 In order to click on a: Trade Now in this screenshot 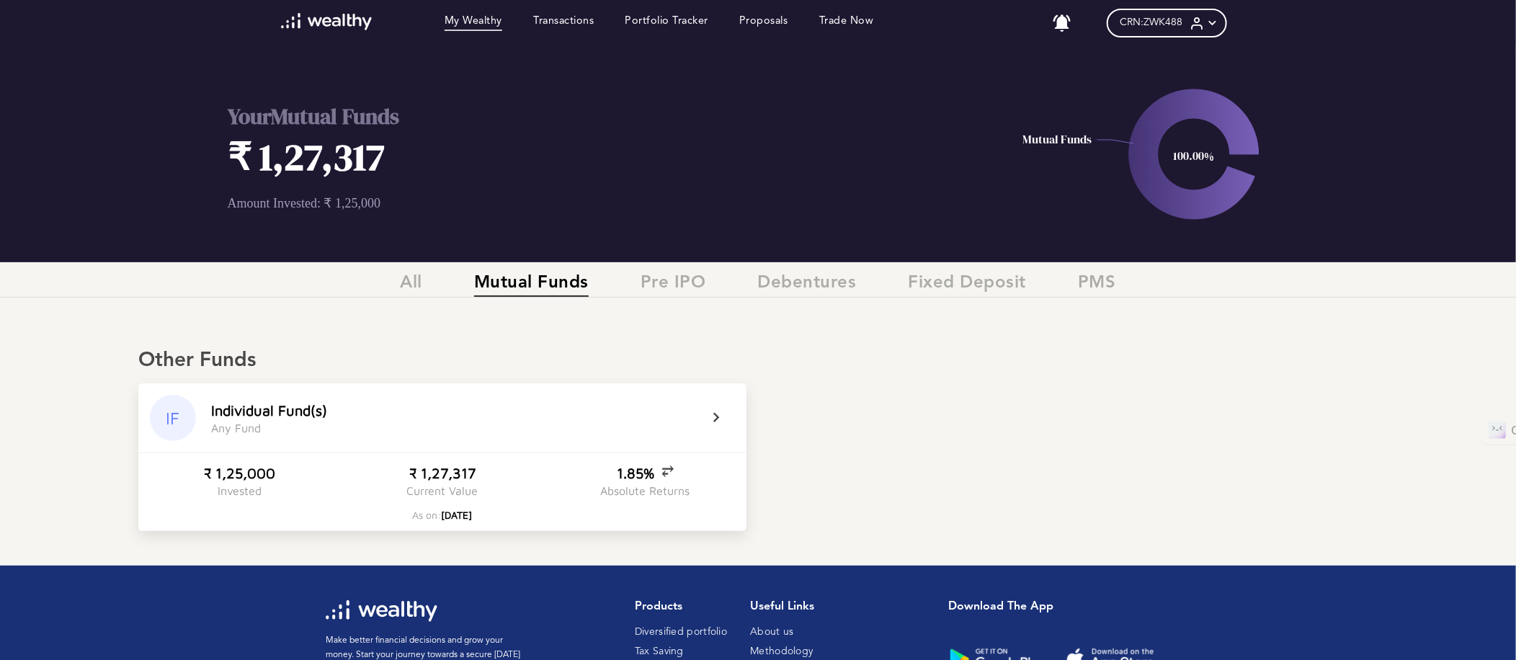, I will do `click(847, 23)`.